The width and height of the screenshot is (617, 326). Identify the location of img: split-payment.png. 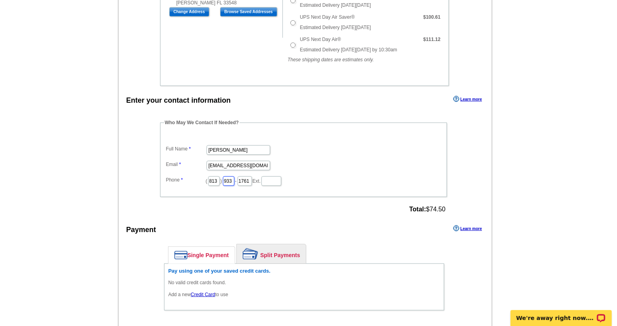
(250, 254).